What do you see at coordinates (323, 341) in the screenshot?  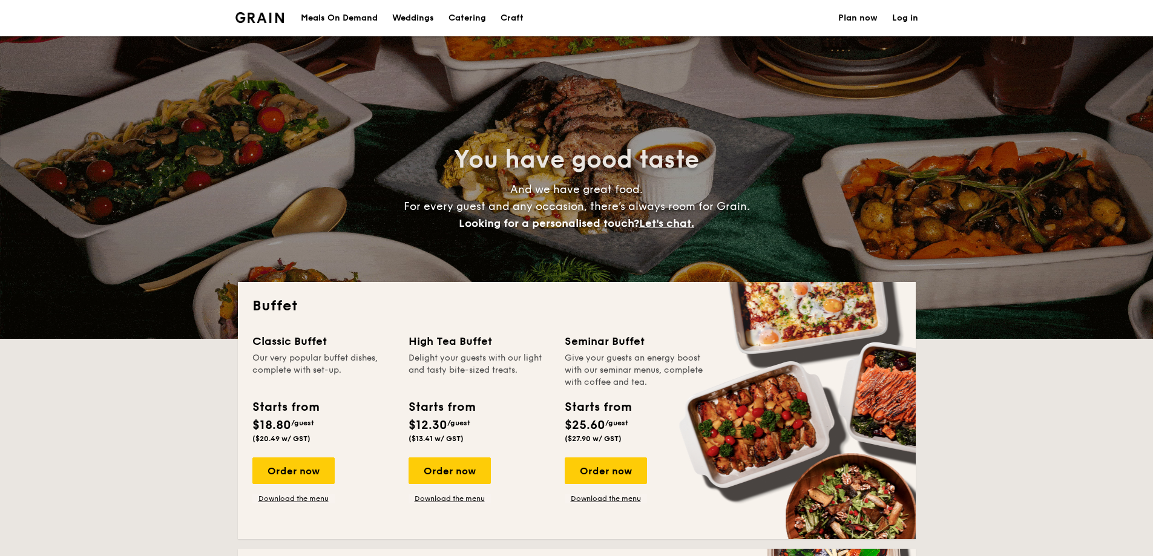 I see `div: Classic Buffet` at bounding box center [323, 341].